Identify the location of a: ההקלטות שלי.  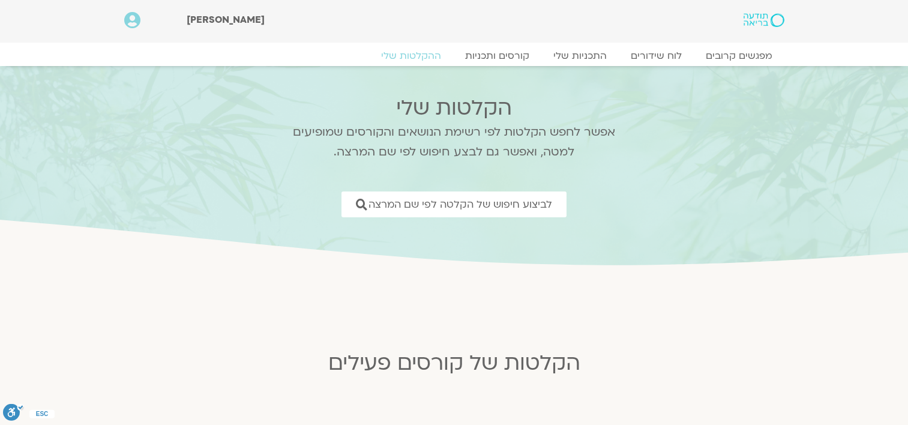
(411, 56).